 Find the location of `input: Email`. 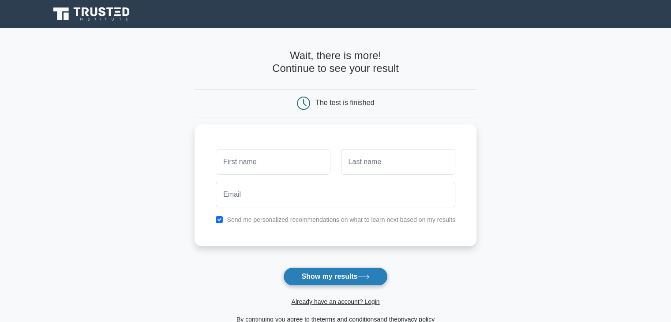

input: Email is located at coordinates (335, 194).